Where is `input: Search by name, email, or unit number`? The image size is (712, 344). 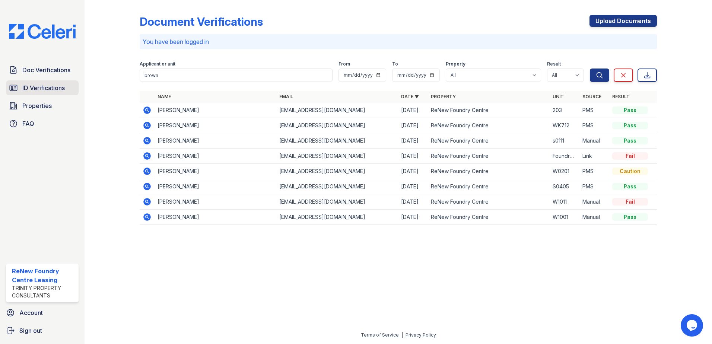 input: Search by name, email, or unit number is located at coordinates (236, 75).